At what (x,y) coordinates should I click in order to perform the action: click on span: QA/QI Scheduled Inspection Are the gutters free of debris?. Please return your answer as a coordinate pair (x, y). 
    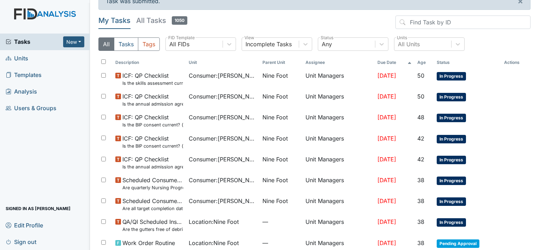
    Looking at the image, I should click on (153, 225).